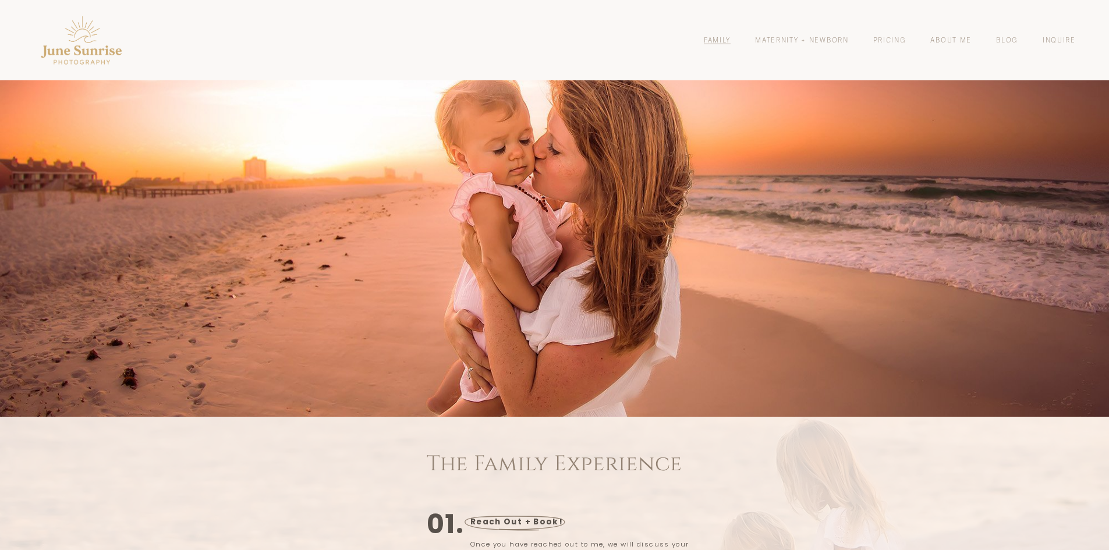 The width and height of the screenshot is (1109, 550). Describe the element at coordinates (1059, 40) in the screenshot. I see `a: Inquire` at that location.